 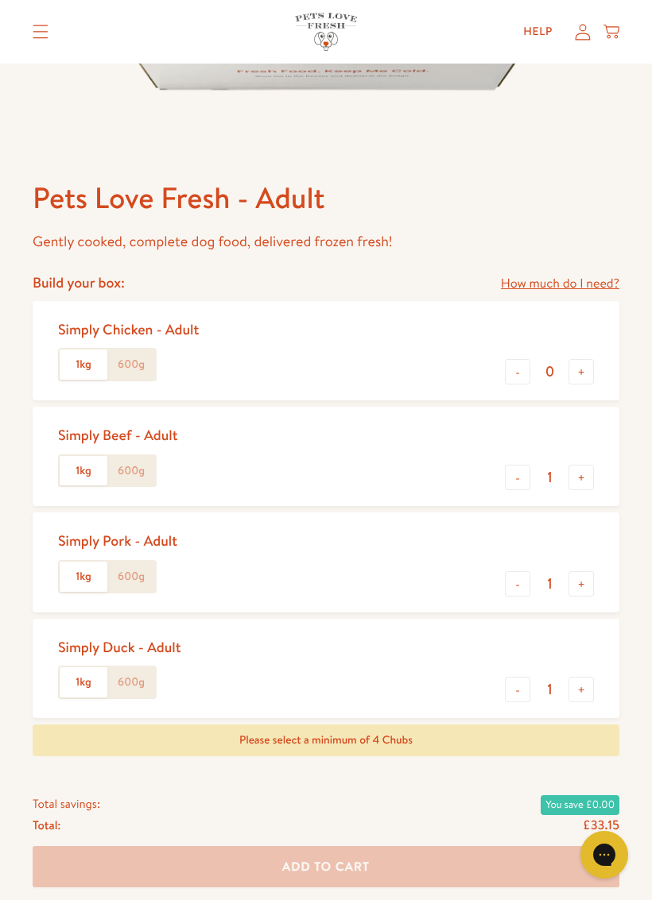 I want to click on span: You save £0.00, so click(x=579, y=805).